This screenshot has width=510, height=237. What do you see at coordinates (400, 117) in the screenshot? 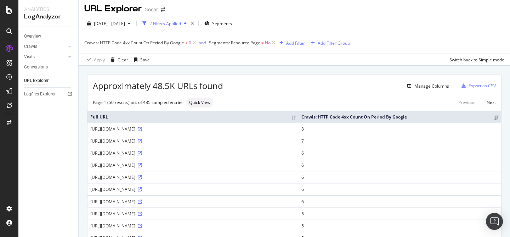
I see `th: Crawls: HTTP Code 4xx Count On Period By Google: activate to sort column ascending` at bounding box center [400, 117].